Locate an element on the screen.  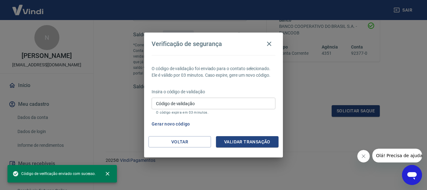
p: Insira o código de validação is located at coordinates (214, 92).